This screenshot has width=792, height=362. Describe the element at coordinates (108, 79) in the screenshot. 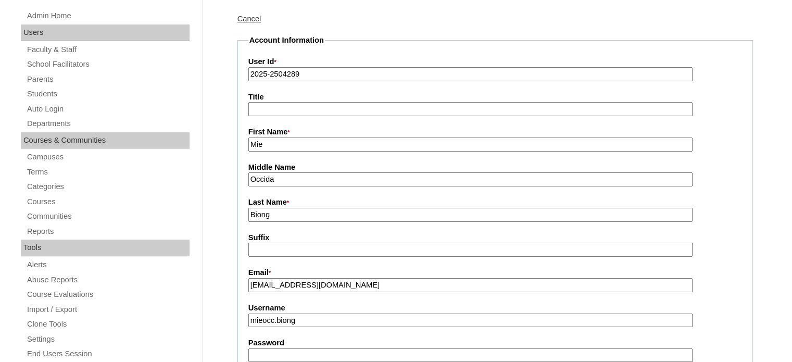

I see `a: Parents` at that location.